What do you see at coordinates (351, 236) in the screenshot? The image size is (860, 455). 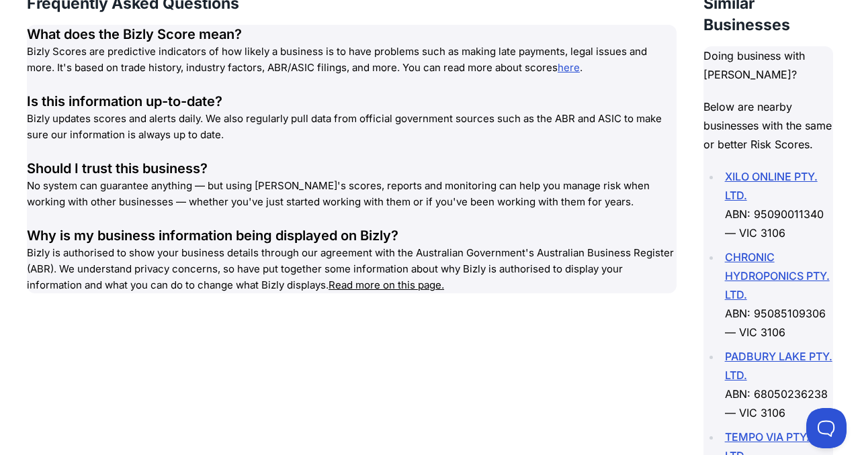 I see `div: Why is my business information being displayed on Bizly?` at bounding box center [351, 236].